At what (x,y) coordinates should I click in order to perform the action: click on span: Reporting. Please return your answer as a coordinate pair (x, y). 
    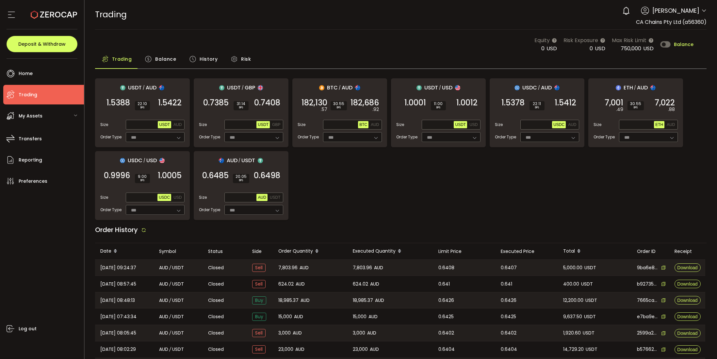
    Looking at the image, I should click on (30, 160).